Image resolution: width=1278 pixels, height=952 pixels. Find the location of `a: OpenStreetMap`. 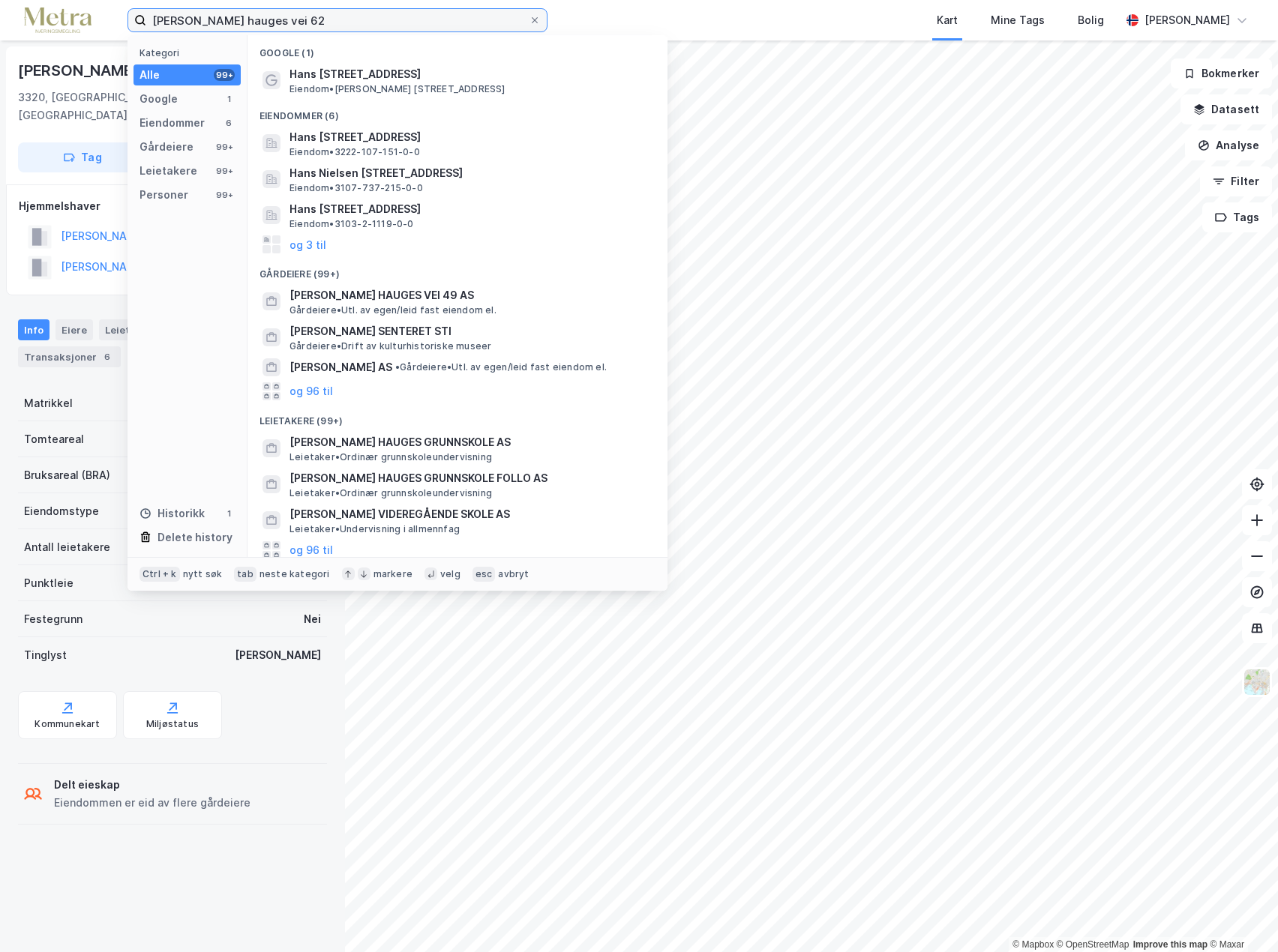

a: OpenStreetMap is located at coordinates (1092, 945).